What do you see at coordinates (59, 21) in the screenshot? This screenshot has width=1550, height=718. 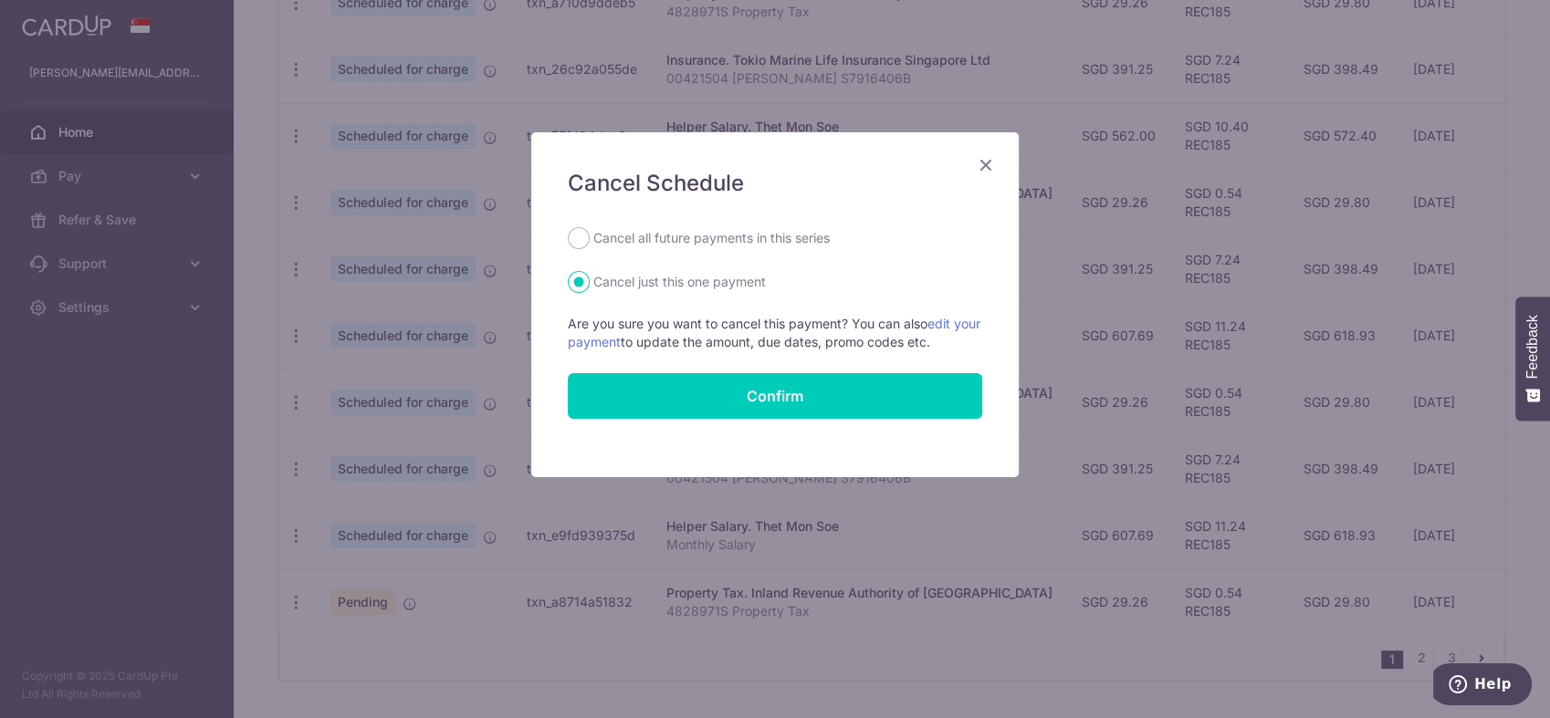 I see `span: Help` at bounding box center [59, 21].